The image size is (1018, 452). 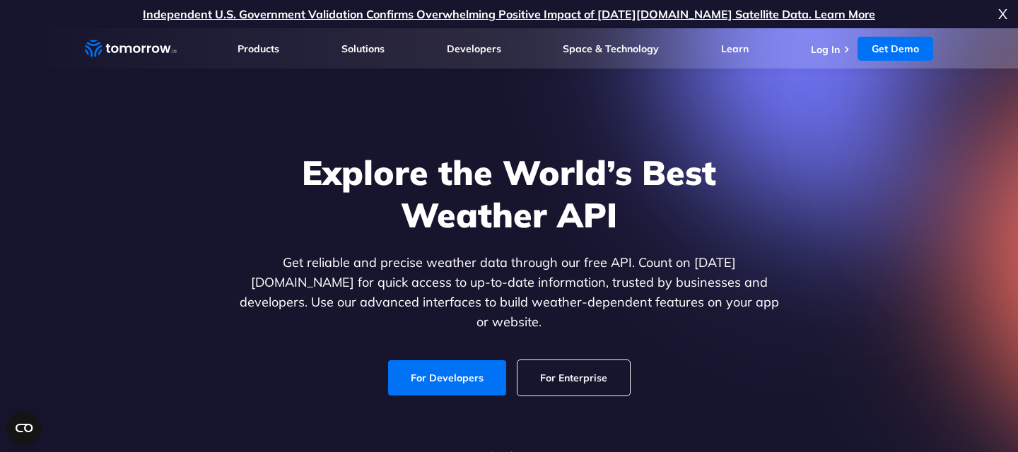 I want to click on a: Get Demo, so click(x=895, y=49).